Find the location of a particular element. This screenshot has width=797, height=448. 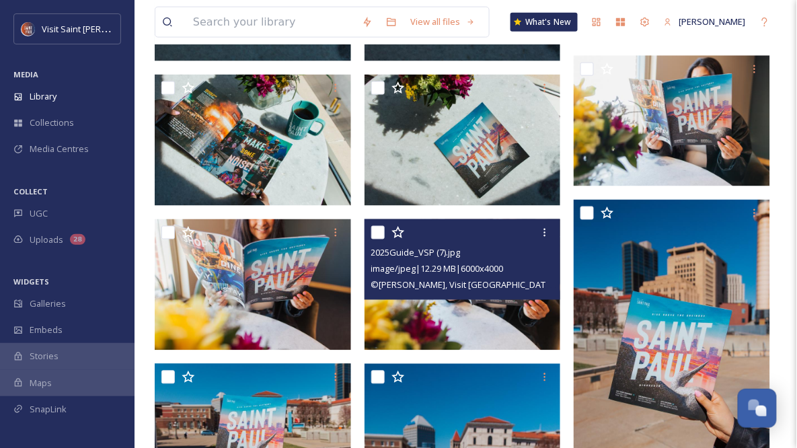

span: image/jpeg | 12.29 MB | 6000 x 4000 is located at coordinates (437, 269).